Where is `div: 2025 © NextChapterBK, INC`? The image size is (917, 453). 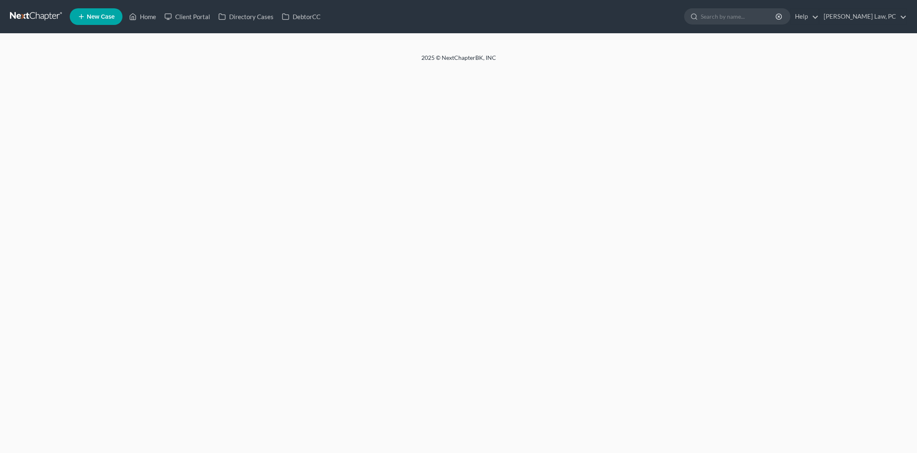
div: 2025 © NextChapterBK, INC is located at coordinates (459, 61).